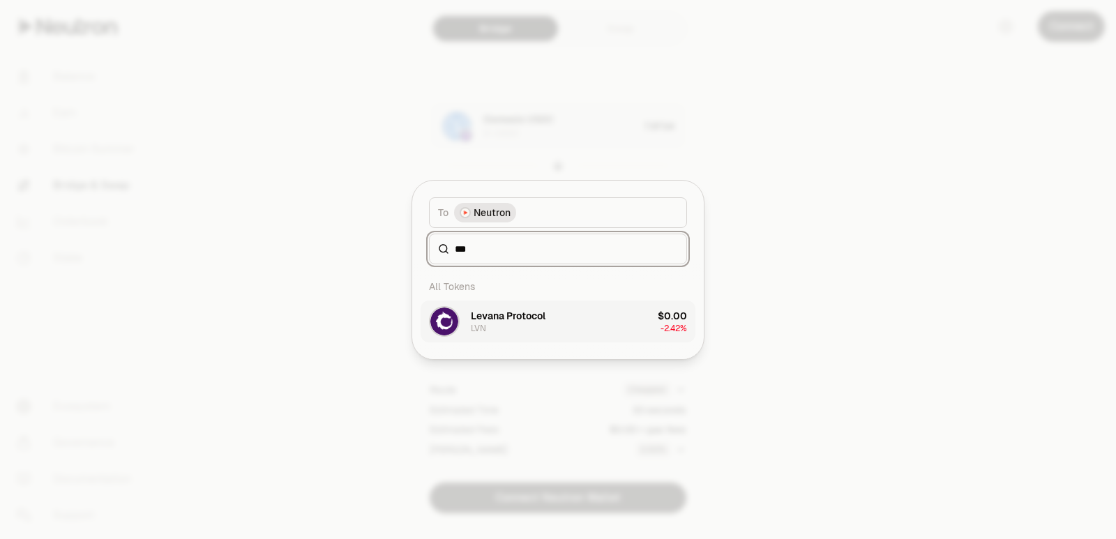  I want to click on div: $0.00, so click(672, 316).